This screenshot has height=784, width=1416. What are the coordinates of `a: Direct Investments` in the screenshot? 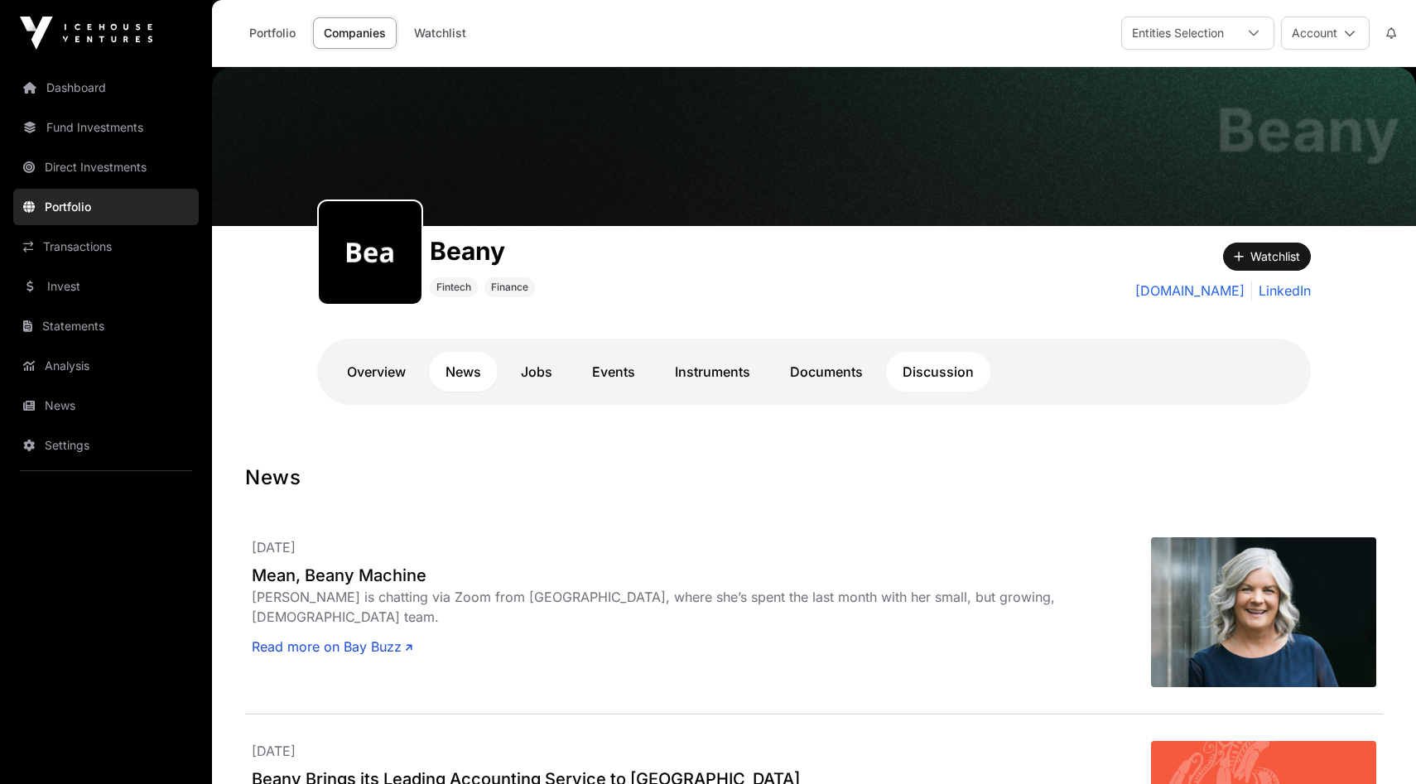 It's located at (106, 167).